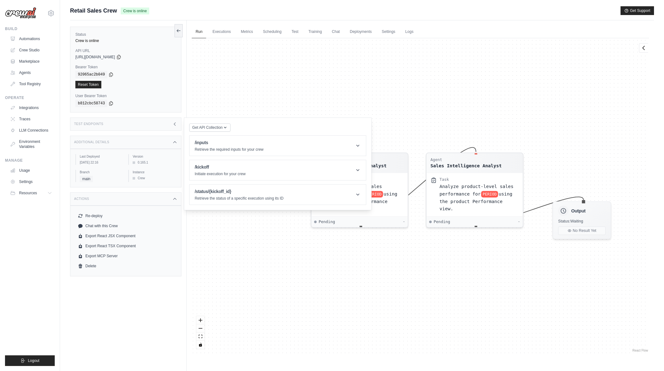  What do you see at coordinates (31, 39) in the screenshot?
I see `a: Automations` at bounding box center [31, 39].